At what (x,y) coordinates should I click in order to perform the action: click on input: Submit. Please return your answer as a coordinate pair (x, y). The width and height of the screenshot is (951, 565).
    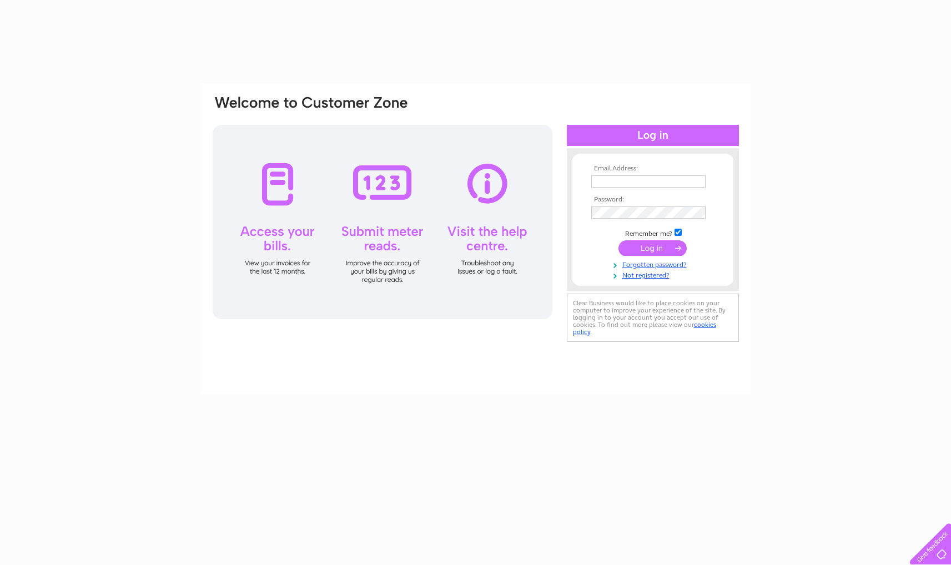
    Looking at the image, I should click on (652, 248).